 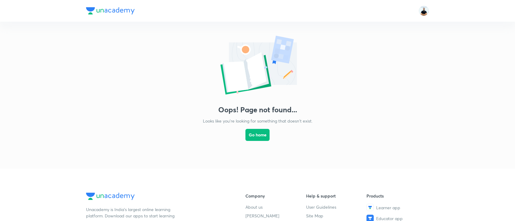 I want to click on p: Unacademy is India’s largest online learning platform. Download our apps to start learning, so click(x=131, y=213).